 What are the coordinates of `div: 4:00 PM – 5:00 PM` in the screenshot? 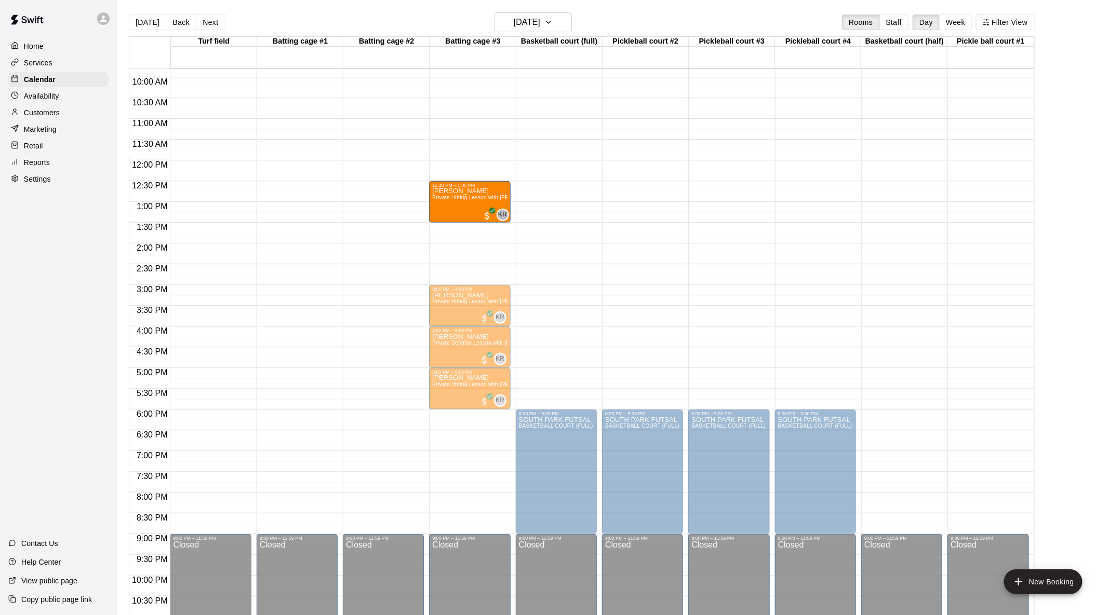 It's located at (469, 331).